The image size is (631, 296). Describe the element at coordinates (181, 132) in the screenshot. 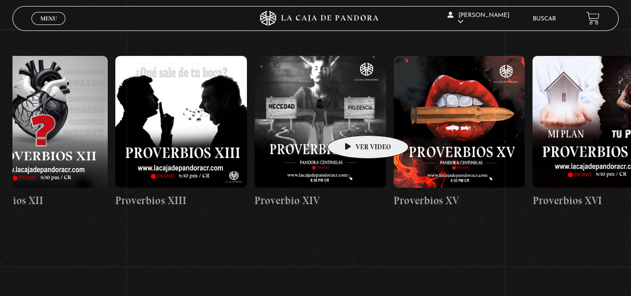

I see `a: Proverbios XIII` at that location.